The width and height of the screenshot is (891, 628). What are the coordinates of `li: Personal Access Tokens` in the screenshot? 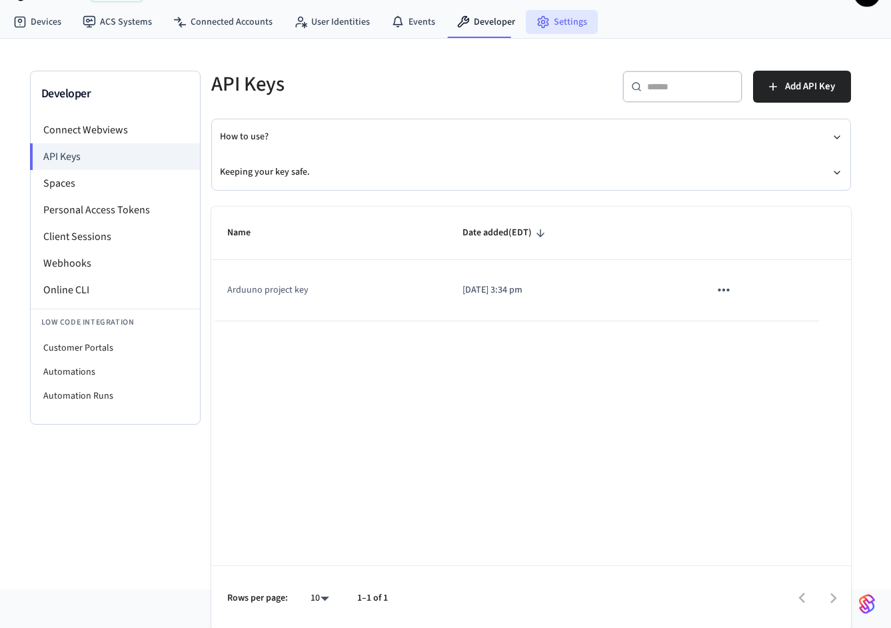 It's located at (115, 210).